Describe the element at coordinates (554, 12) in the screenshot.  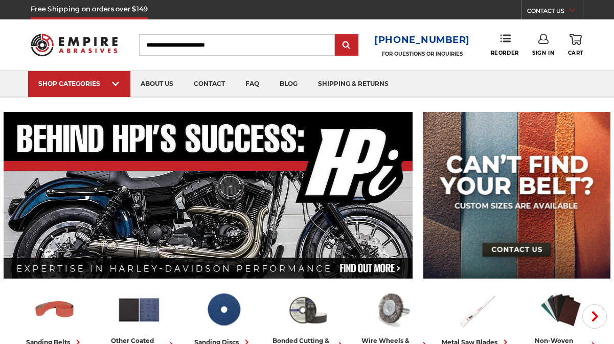
I see `a: CONTACT US` at that location.